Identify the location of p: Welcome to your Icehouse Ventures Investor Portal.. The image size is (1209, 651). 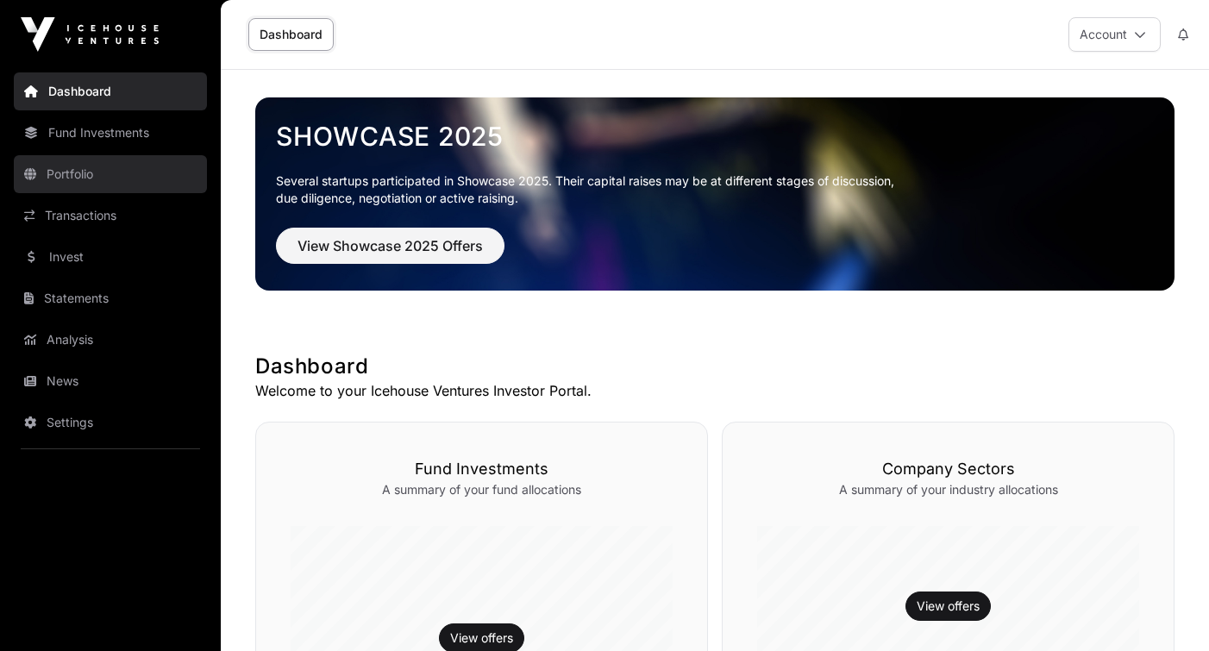
(715, 391).